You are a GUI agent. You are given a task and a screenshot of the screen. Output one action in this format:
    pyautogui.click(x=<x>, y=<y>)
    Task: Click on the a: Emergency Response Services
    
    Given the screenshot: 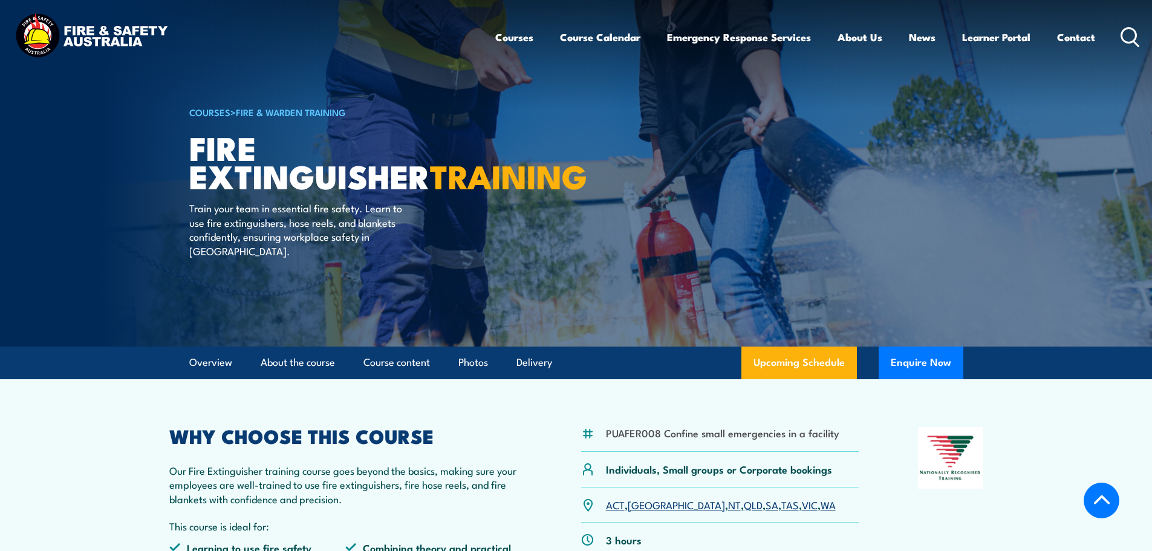 What is the action you would take?
    pyautogui.click(x=739, y=37)
    